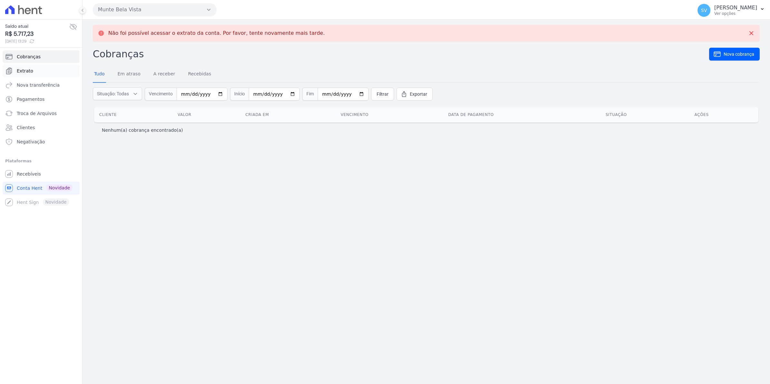  What do you see at coordinates (735, 14) in the screenshot?
I see `p: Ver opções` at bounding box center [735, 14].